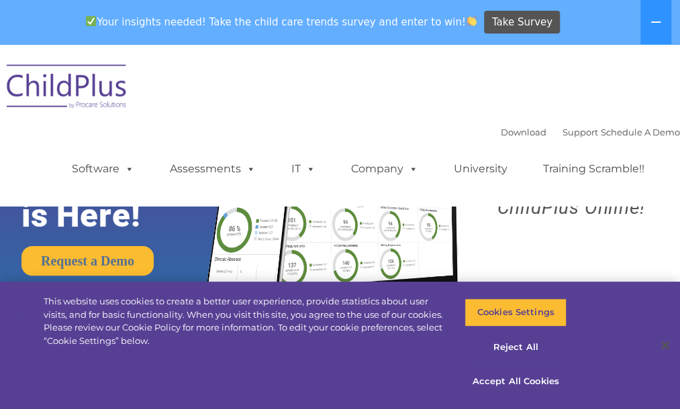  Describe the element at coordinates (281, 21) in the screenshot. I see `span: Your insights needed! Take the child care trends survey and enter to win!` at that location.